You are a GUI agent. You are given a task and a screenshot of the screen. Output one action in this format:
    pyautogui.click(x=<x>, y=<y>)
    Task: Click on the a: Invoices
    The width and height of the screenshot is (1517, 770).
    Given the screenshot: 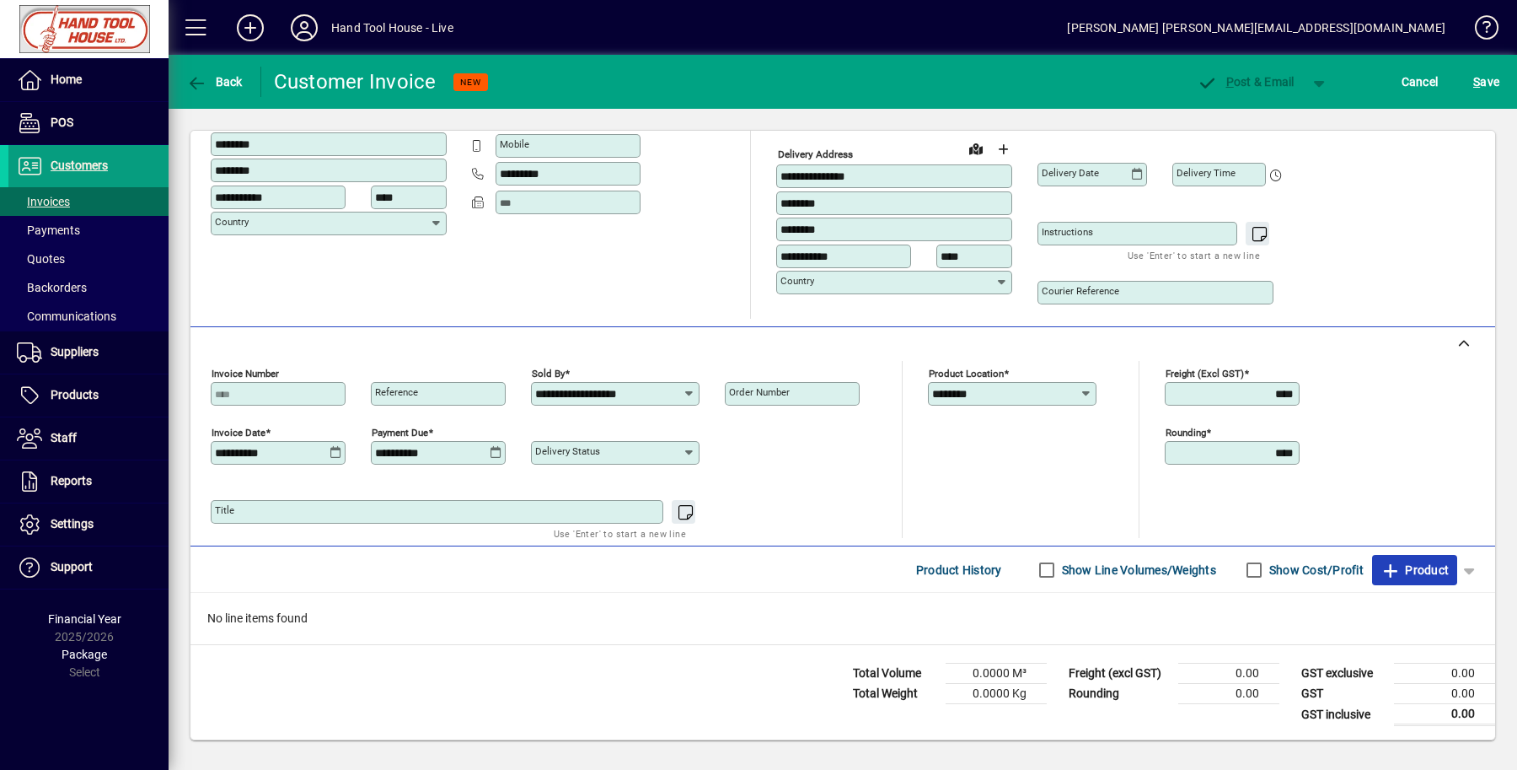 What is the action you would take?
    pyautogui.click(x=89, y=201)
    